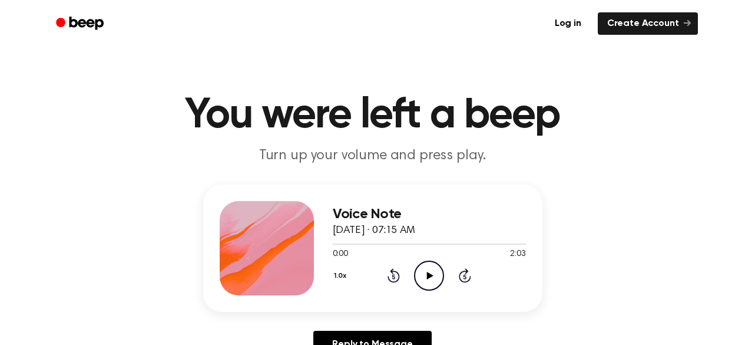 This screenshot has width=745, height=345. I want to click on p: Turn up your volume and press play., so click(373, 155).